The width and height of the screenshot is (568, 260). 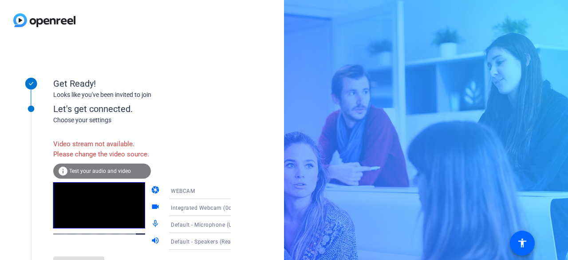 What do you see at coordinates (100, 171) in the screenshot?
I see `span: Test your audio and video` at bounding box center [100, 171].